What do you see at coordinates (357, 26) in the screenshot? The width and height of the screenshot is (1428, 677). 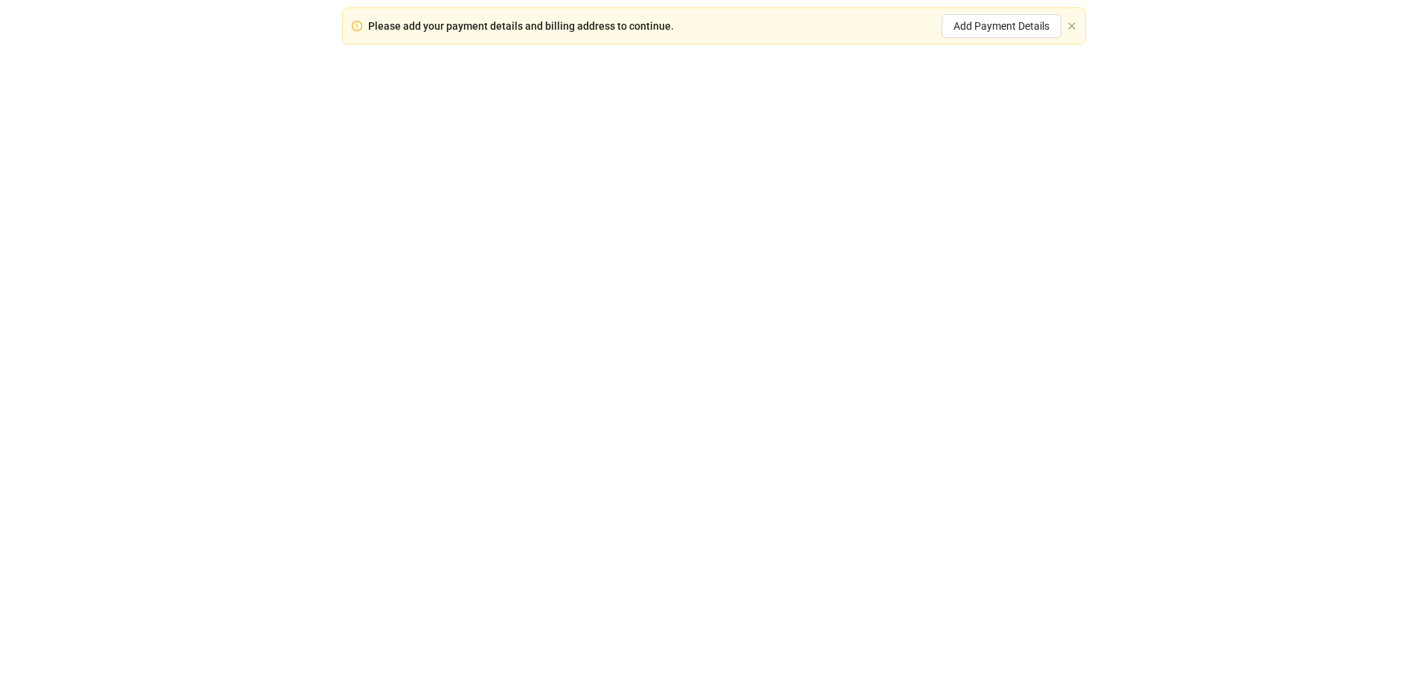 I see `span: exclamation-circle` at bounding box center [357, 26].